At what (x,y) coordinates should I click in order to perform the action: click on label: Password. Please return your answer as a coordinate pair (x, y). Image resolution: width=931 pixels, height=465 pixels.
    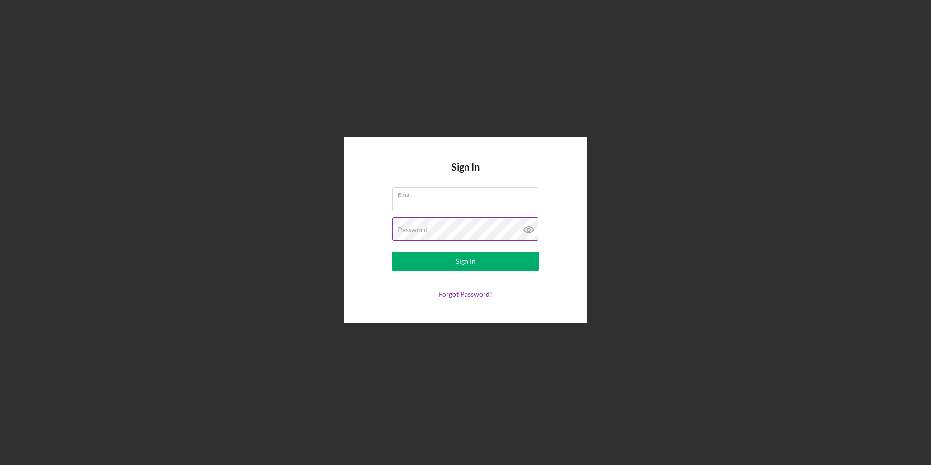
    Looking at the image, I should click on (413, 229).